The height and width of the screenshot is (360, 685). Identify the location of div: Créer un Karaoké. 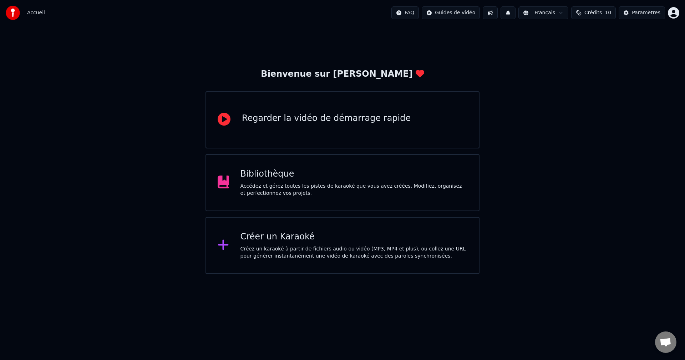
(354, 237).